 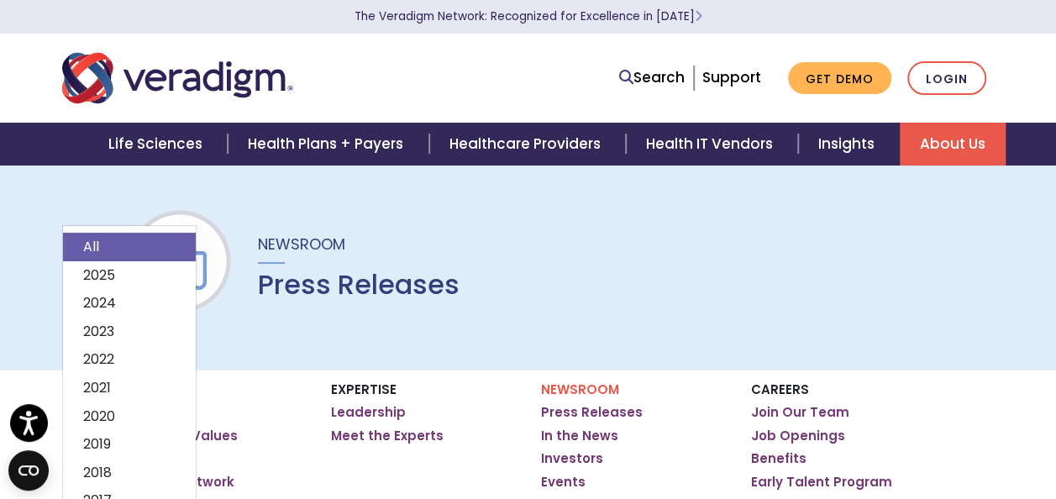 What do you see at coordinates (849, 144) in the screenshot?
I see `a: Insights` at bounding box center [849, 144].